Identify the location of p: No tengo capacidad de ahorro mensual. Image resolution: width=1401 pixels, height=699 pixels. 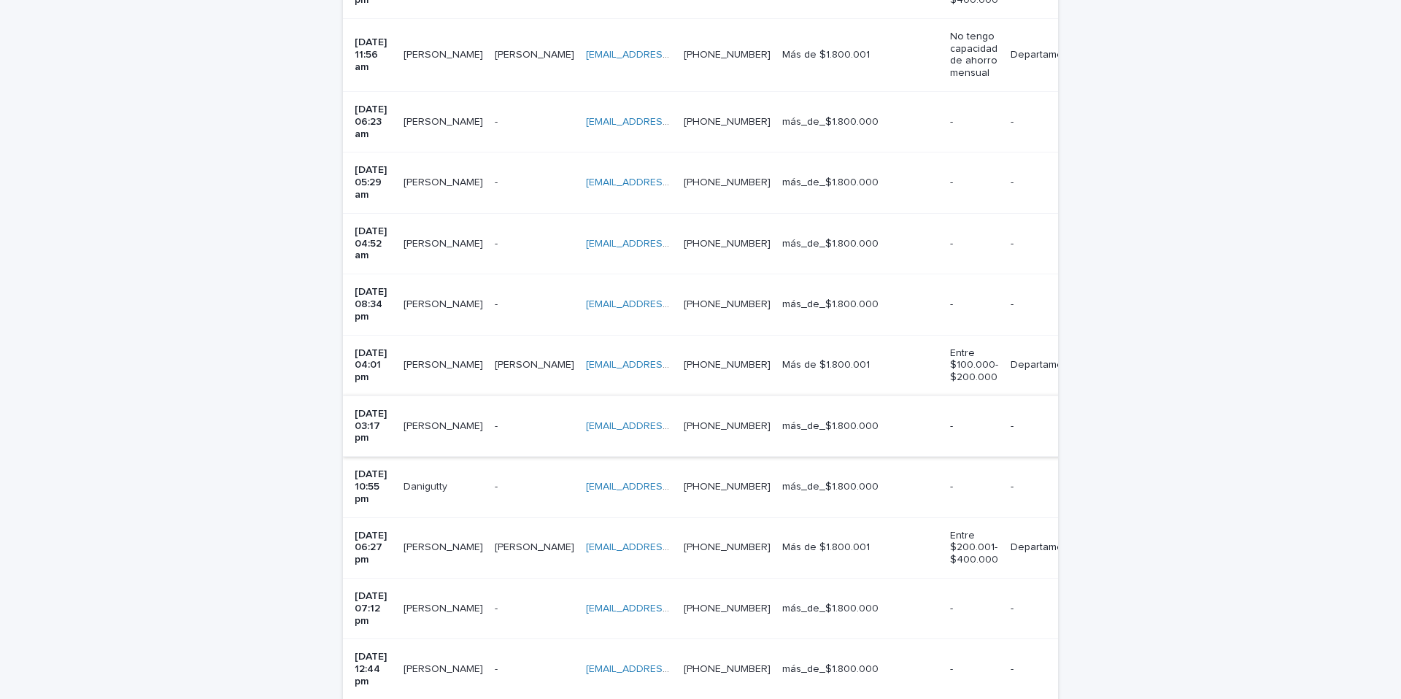
(974, 55).